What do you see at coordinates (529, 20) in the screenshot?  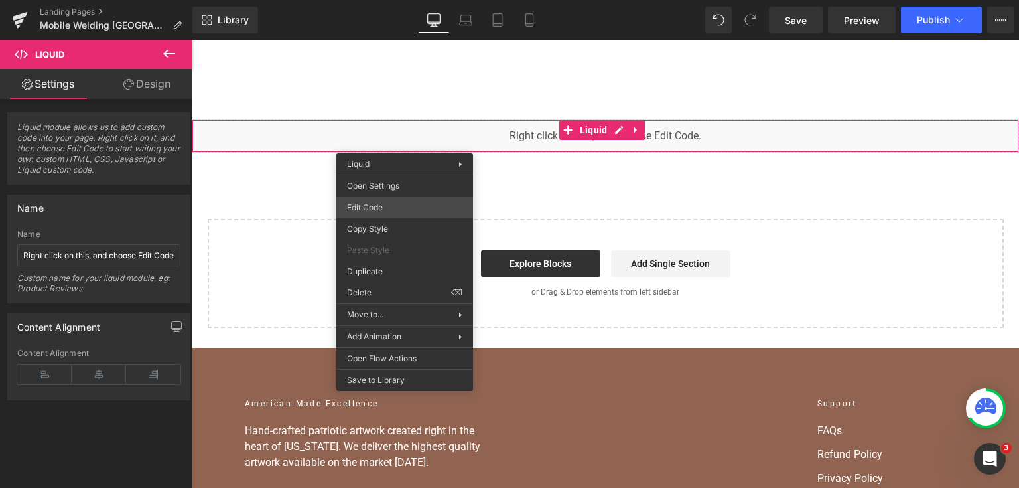 I see `a: Mobile` at bounding box center [529, 20].